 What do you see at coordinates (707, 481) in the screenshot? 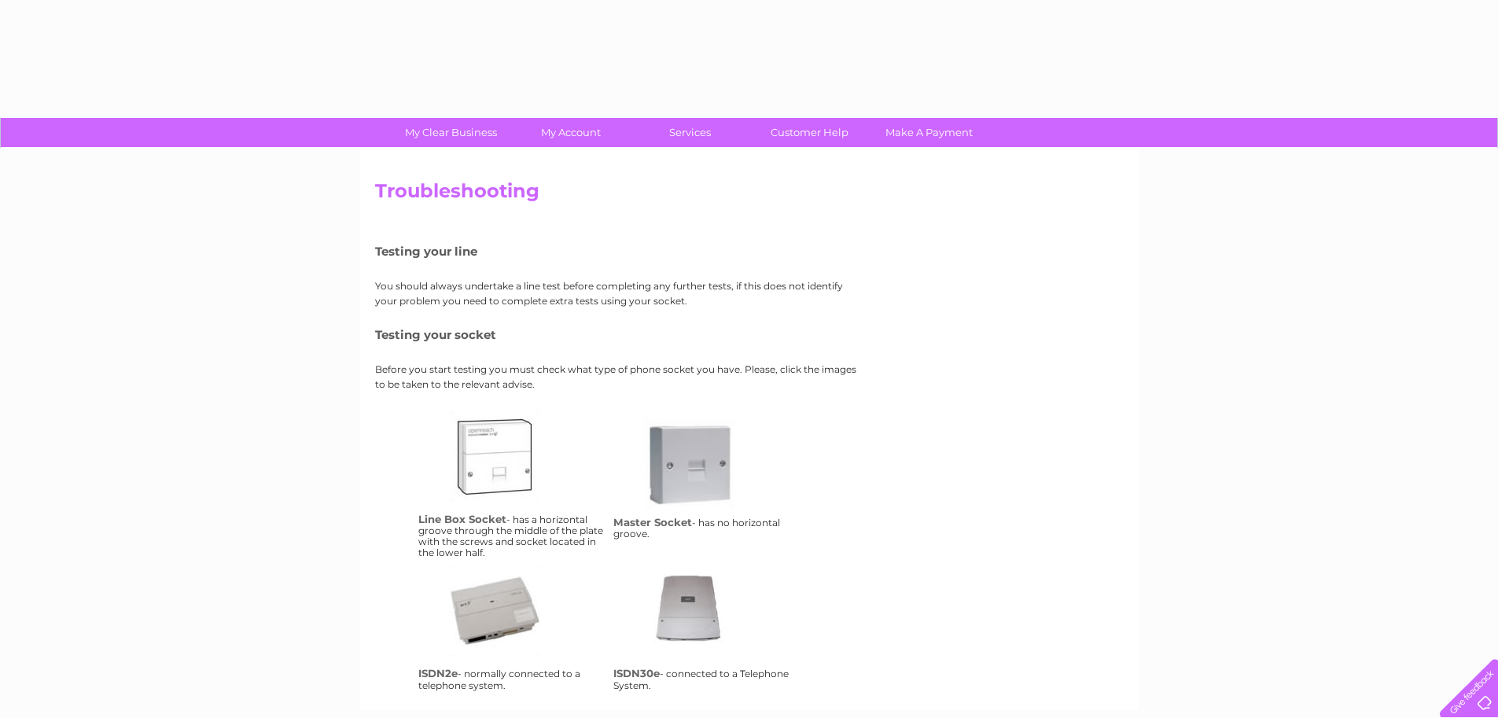
I see `a: ms` at bounding box center [707, 481].